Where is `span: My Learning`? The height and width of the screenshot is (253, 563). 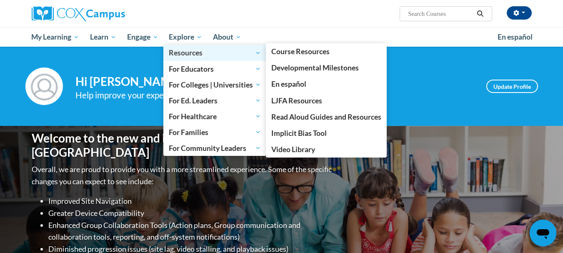 span: My Learning is located at coordinates (55, 37).